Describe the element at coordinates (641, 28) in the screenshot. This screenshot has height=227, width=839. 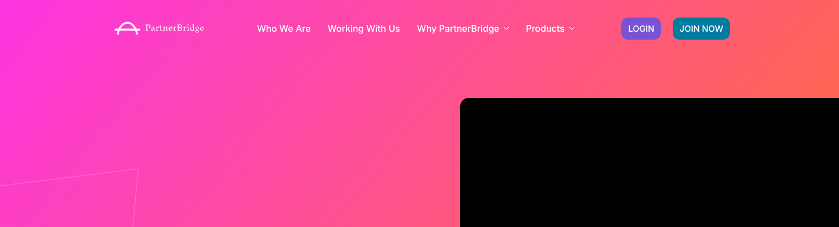
I see `a: LOGIN` at that location.